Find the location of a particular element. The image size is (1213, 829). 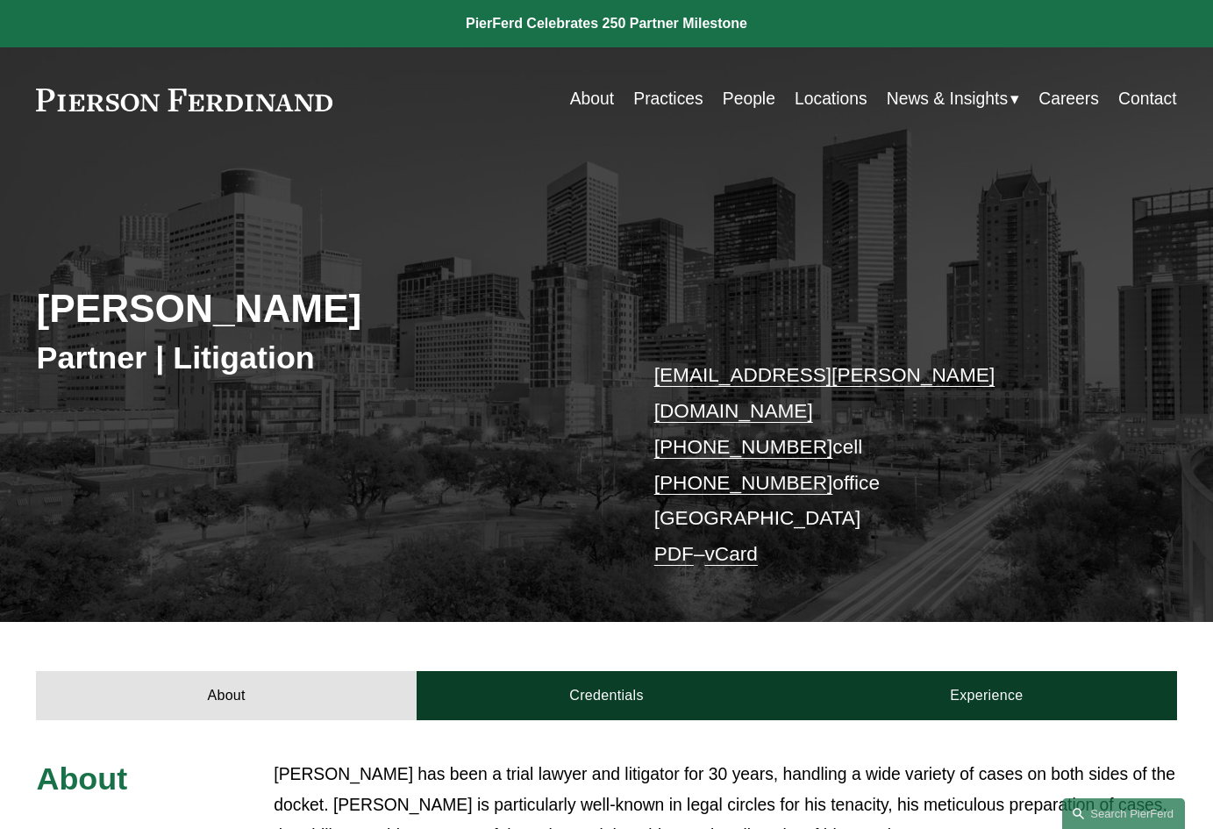

a: Practices is located at coordinates (667, 99).